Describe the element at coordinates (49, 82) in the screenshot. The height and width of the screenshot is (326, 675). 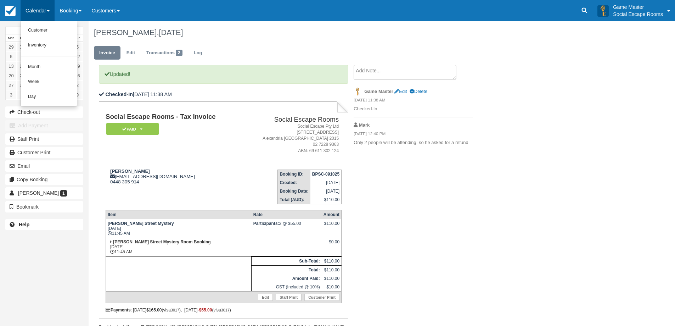
I see `a: Week` at that location.